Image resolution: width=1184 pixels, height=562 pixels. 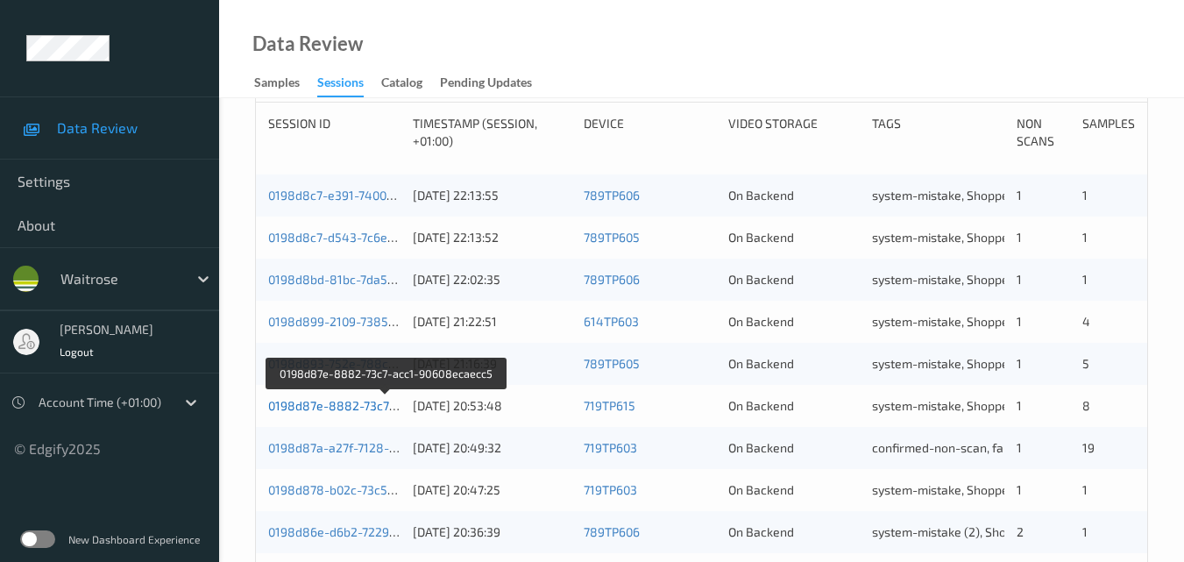 I want to click on a: 0198d86e-d6b2-7229-b4af-21e009cc5fb0, so click(x=386, y=531).